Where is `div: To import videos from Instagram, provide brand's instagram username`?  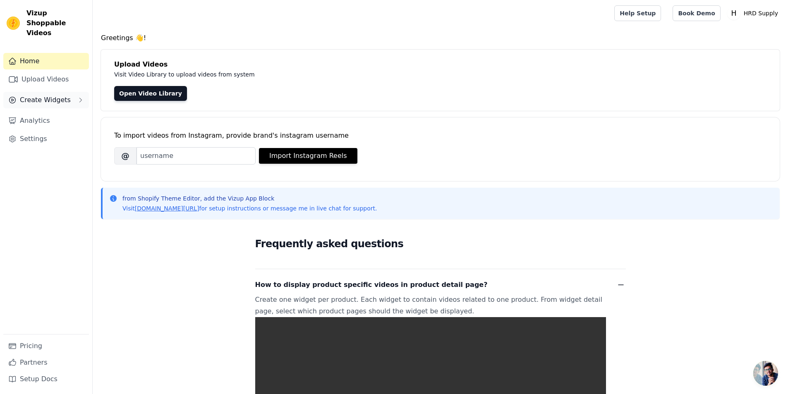 div: To import videos from Instagram, provide brand's instagram username is located at coordinates (440, 136).